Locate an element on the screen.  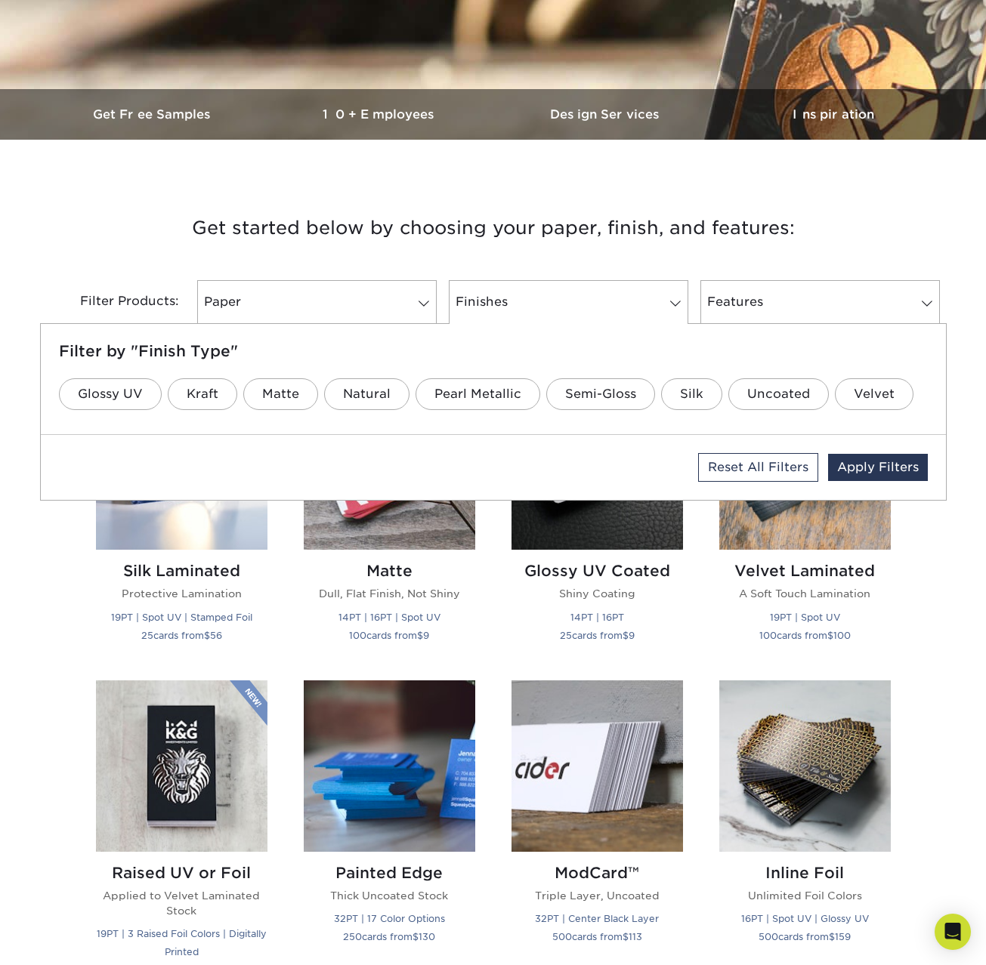
div: Open Intercom Messenger is located at coordinates (953, 932).